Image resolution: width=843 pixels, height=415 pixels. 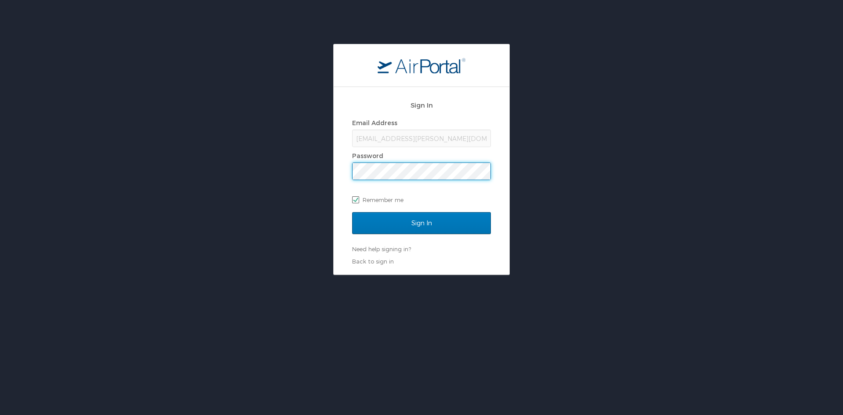 What do you see at coordinates (375, 123) in the screenshot?
I see `label: Email Address` at bounding box center [375, 123].